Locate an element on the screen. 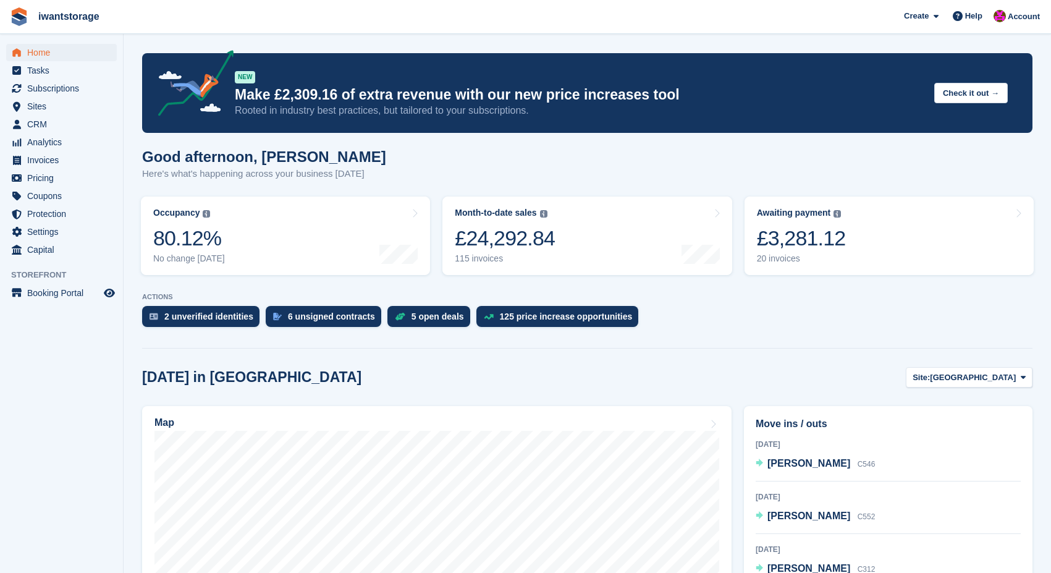 The image size is (1051, 573). div: 20 invoices is located at coordinates (802, 258).